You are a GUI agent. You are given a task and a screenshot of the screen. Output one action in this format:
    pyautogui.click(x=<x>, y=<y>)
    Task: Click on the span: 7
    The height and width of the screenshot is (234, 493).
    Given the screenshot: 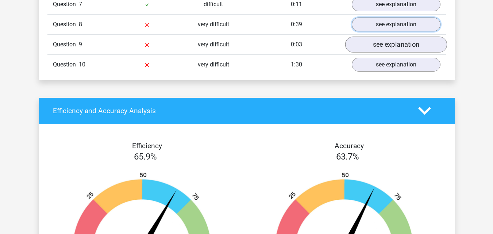 What is the action you would take?
    pyautogui.click(x=80, y=4)
    